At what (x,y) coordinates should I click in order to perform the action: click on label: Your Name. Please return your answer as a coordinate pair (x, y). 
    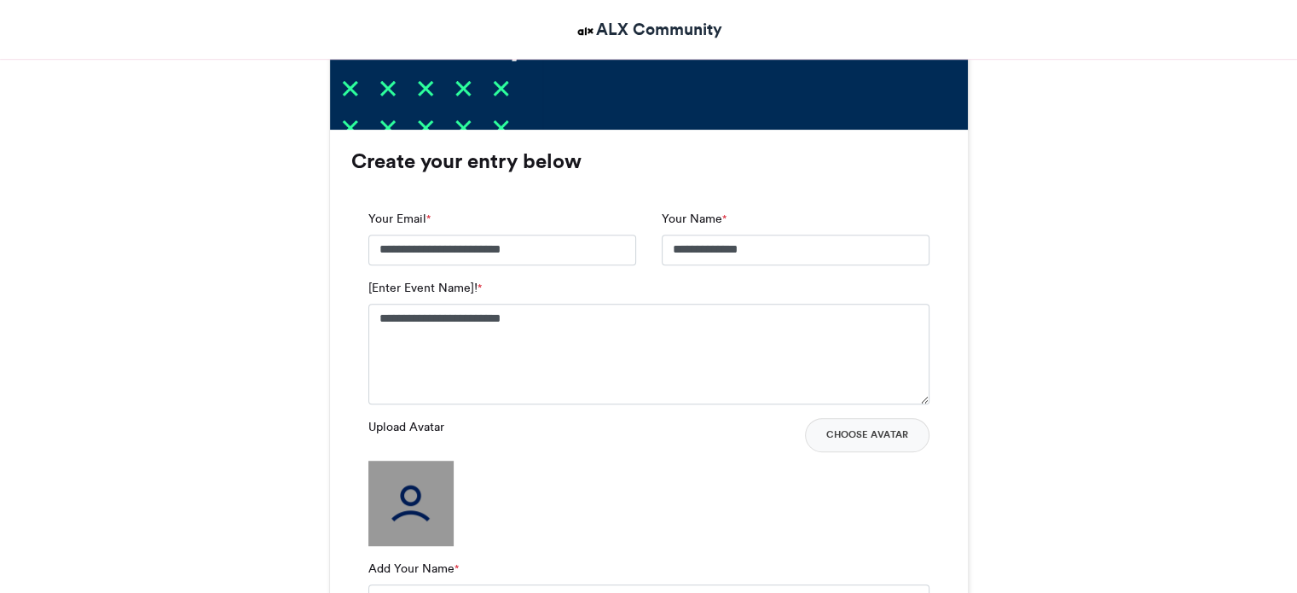
    Looking at the image, I should click on (694, 218).